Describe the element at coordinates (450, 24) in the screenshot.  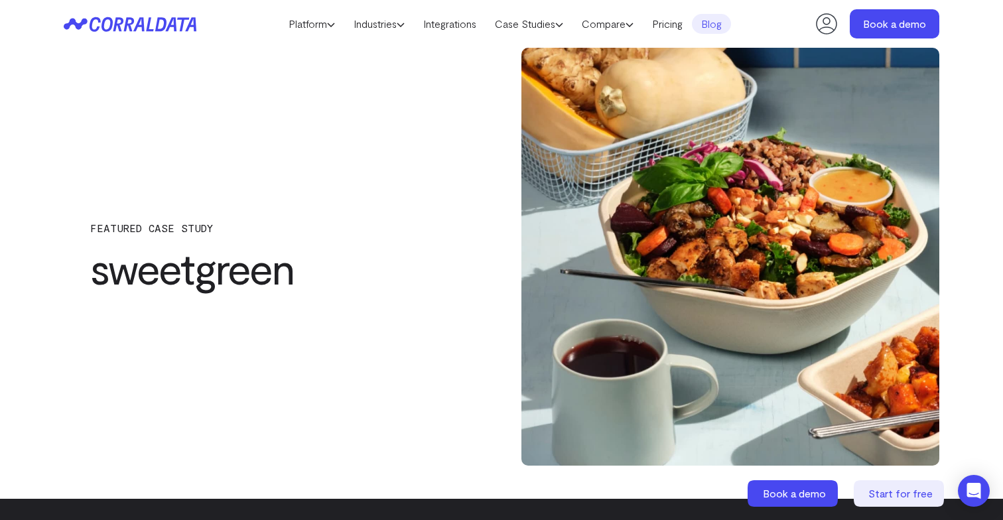
I see `a: Integrations` at that location.